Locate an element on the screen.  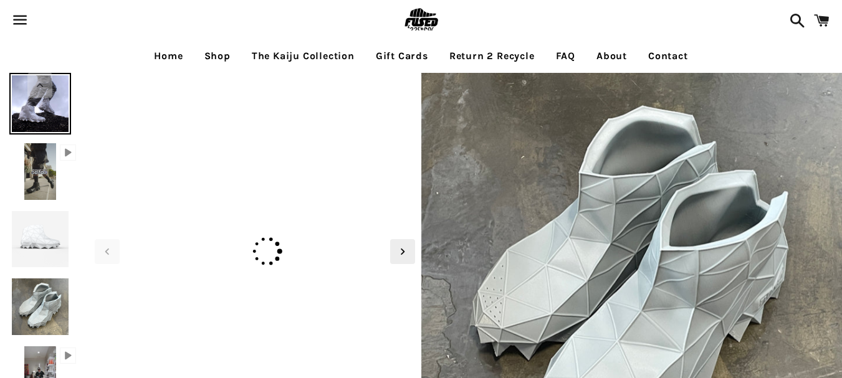
a: Gift Cards is located at coordinates (402, 56).